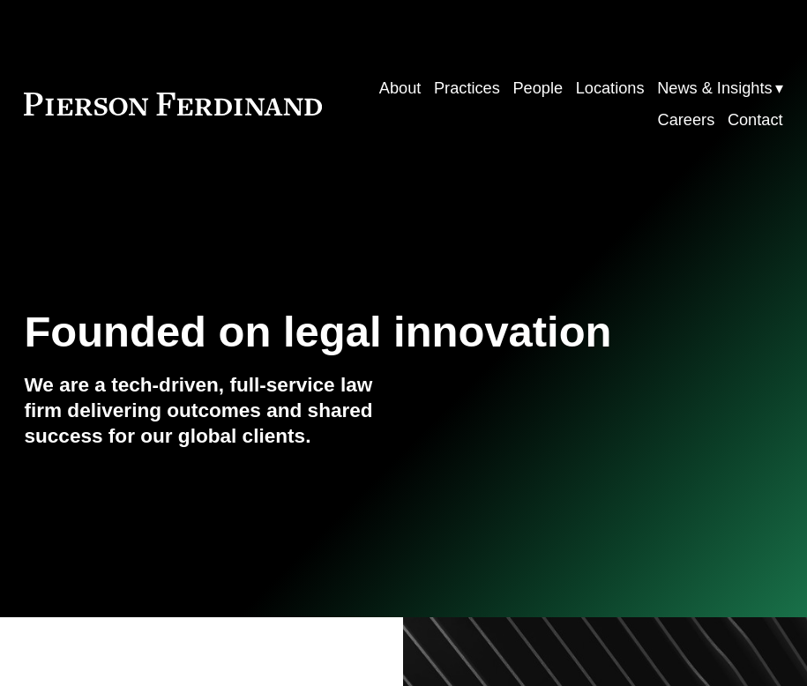  Describe the element at coordinates (340, 332) in the screenshot. I see `h1: Founded on legal innovation` at that location.